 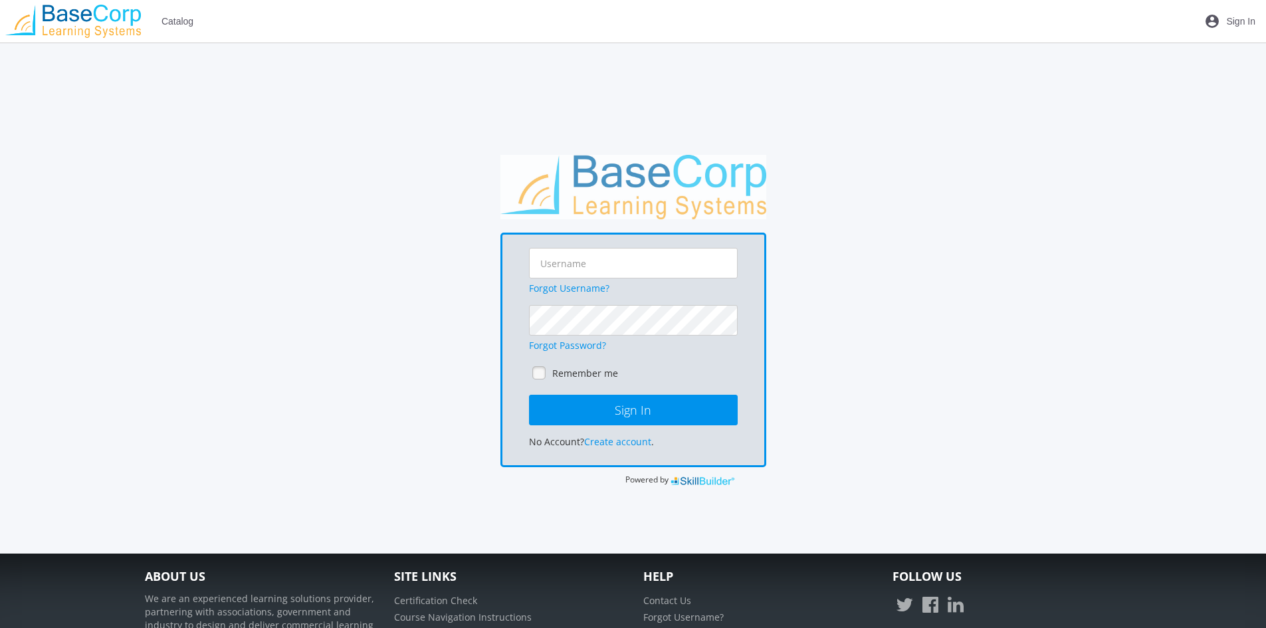 I want to click on span: Sign In, so click(x=1241, y=21).